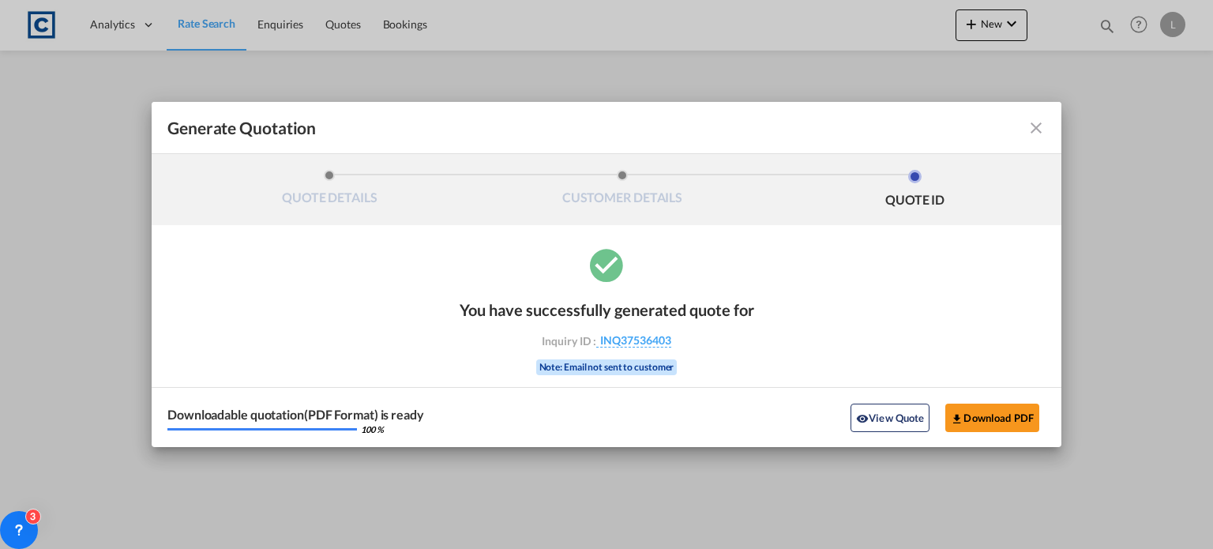 Image resolution: width=1213 pixels, height=549 pixels. Describe the element at coordinates (622, 191) in the screenshot. I see `li: CUSTOMER DETAILS` at that location.